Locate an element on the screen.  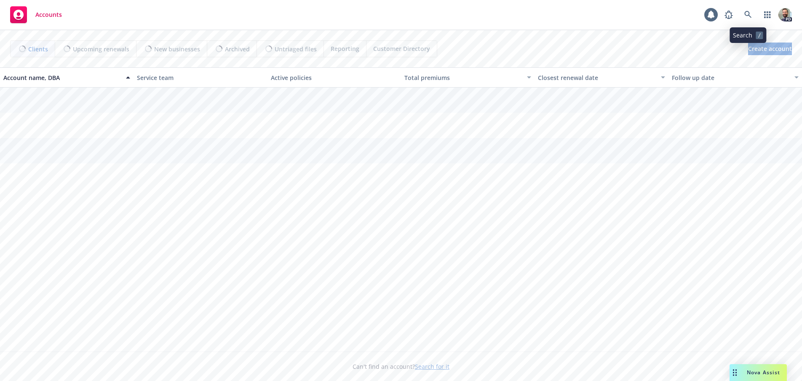
span: Untriaged files is located at coordinates (296, 49).